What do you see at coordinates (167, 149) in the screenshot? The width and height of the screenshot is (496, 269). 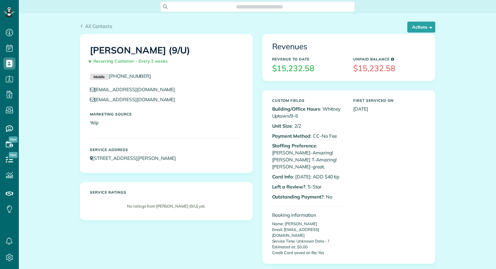 I see `h5: Service Address` at bounding box center [167, 149].